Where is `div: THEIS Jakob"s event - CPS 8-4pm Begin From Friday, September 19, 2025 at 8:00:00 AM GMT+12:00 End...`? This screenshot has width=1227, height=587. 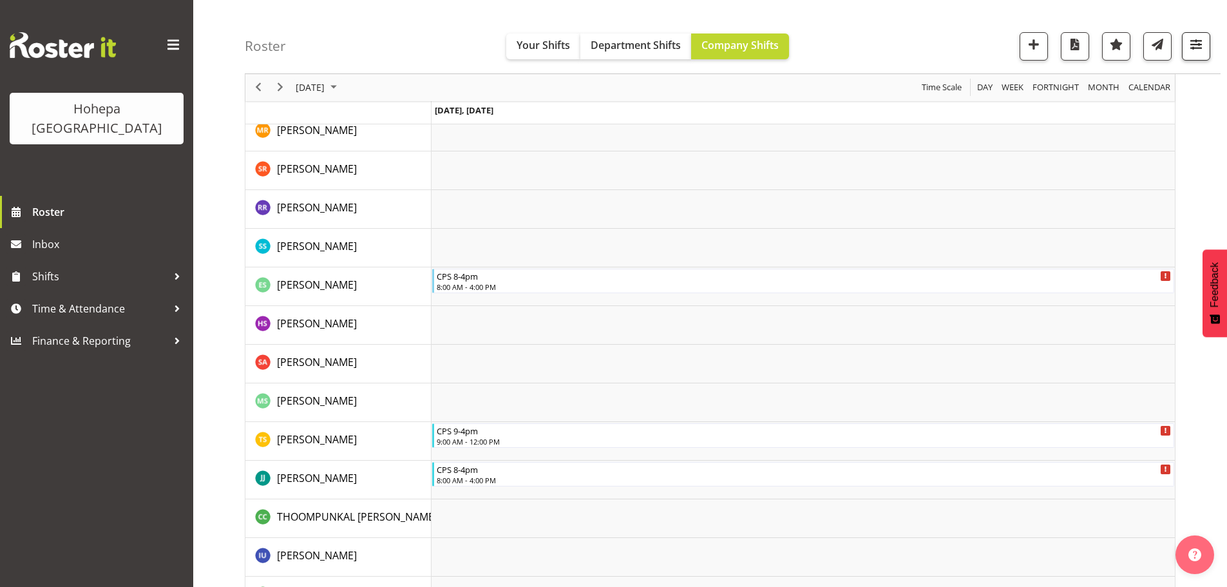
div: THEIS Jakob"s event - CPS 8-4pm Begin From Friday, September 19, 2025 at 8:00:00 AM GMT+12:00 End... is located at coordinates (803, 474).